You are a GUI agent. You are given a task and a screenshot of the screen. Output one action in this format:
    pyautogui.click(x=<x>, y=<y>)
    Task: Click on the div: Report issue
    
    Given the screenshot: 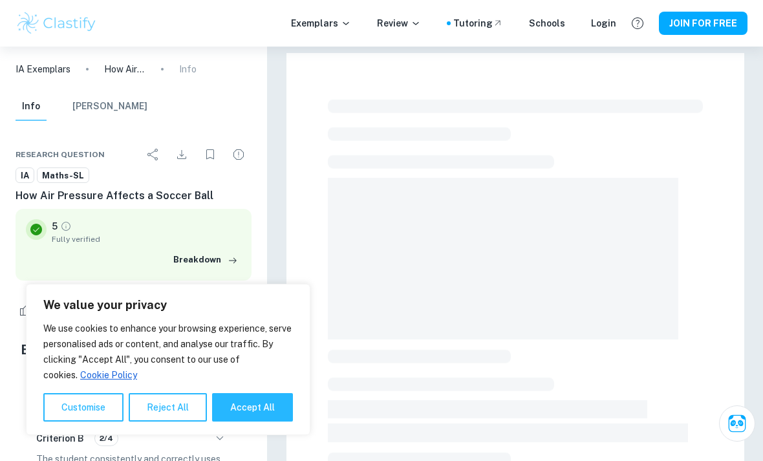 What is the action you would take?
    pyautogui.click(x=239, y=155)
    